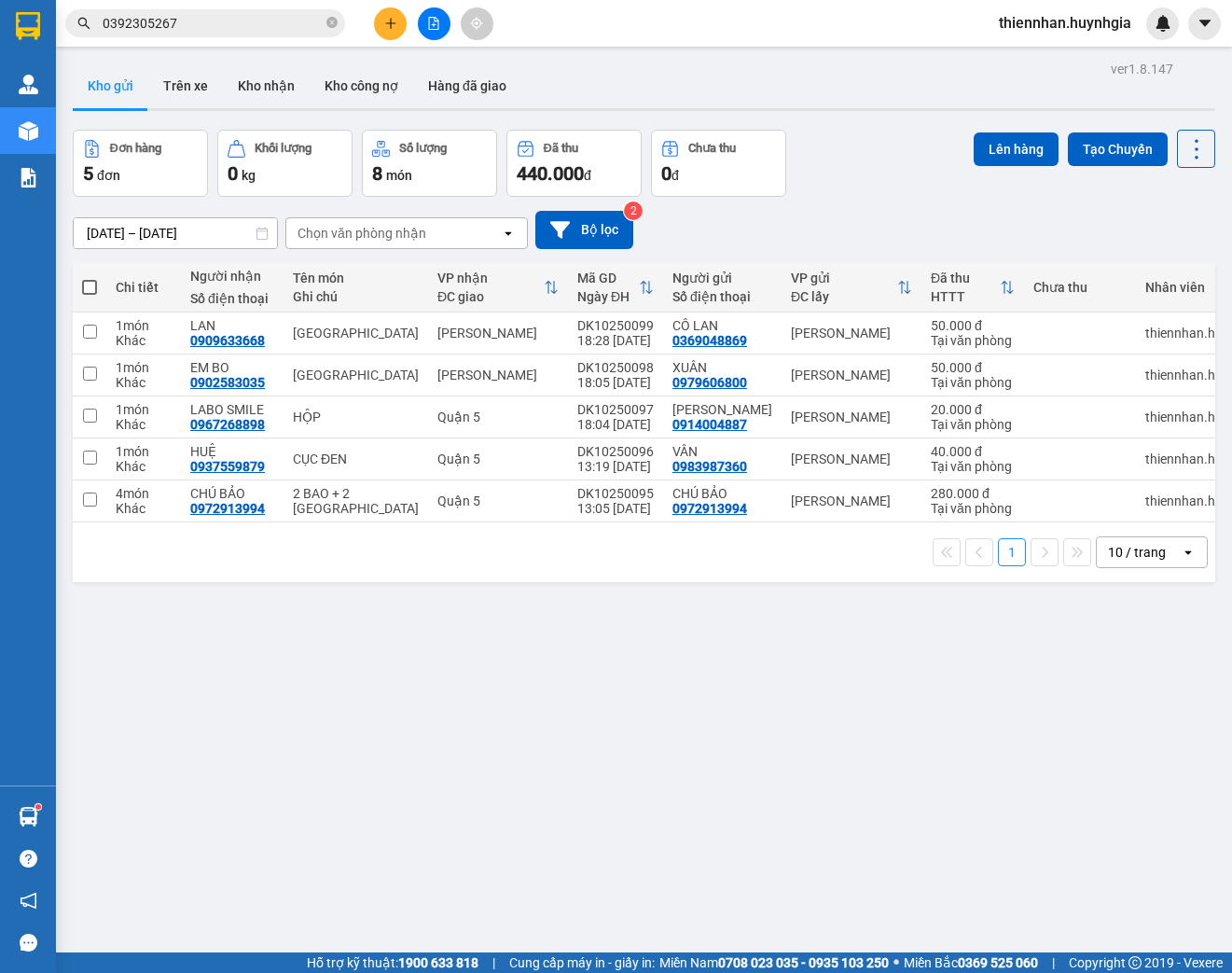 The image size is (1232, 973). What do you see at coordinates (355, 296) in the screenshot?
I see `div: Ghi chú` at bounding box center [355, 296].